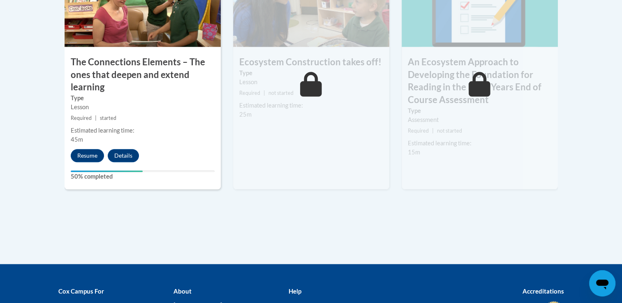 Image resolution: width=622 pixels, height=303 pixels. I want to click on div: Your progress, so click(106, 171).